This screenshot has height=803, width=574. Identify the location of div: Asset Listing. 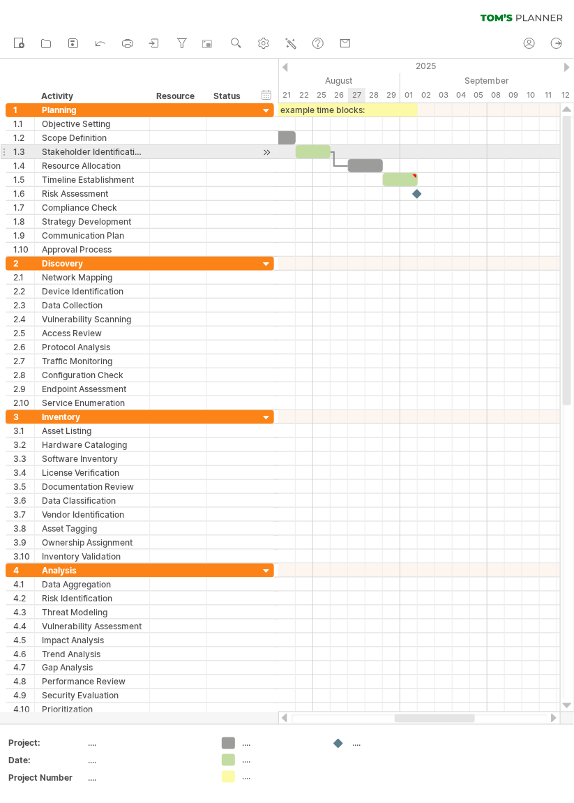
(92, 430).